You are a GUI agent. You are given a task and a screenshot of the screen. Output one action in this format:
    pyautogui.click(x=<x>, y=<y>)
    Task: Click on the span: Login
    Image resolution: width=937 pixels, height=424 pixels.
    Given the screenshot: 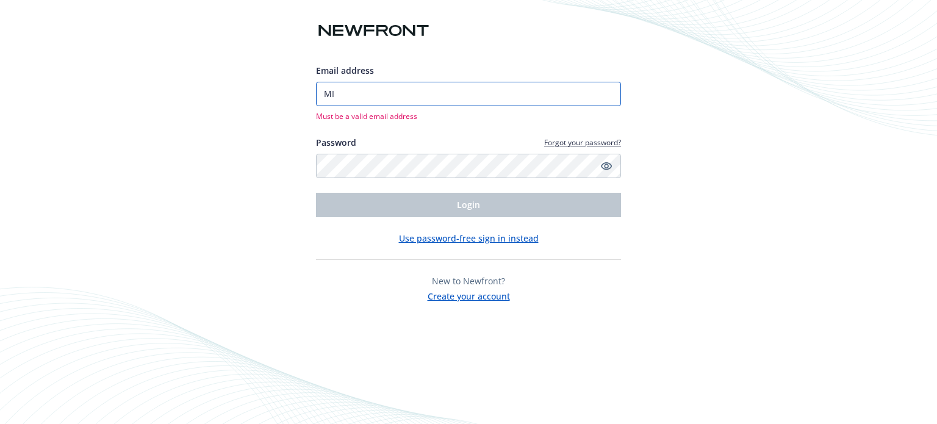 What is the action you would take?
    pyautogui.click(x=468, y=204)
    